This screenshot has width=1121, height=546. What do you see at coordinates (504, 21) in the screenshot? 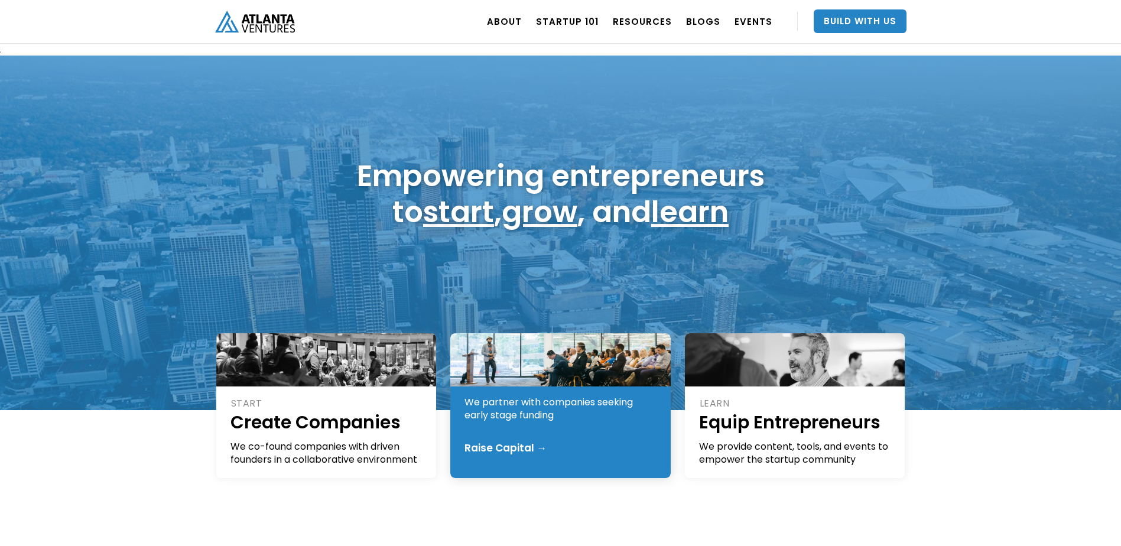
I see `a: ABOUT` at bounding box center [504, 21].